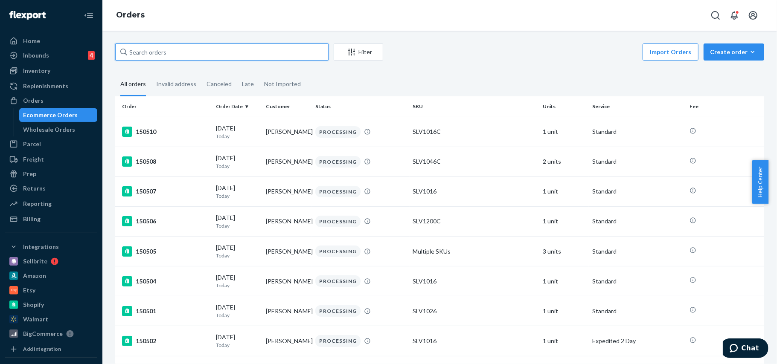 The height and width of the screenshot is (364, 777). What do you see at coordinates (475, 221) in the screenshot?
I see `div: SLV1200C` at bounding box center [475, 221].